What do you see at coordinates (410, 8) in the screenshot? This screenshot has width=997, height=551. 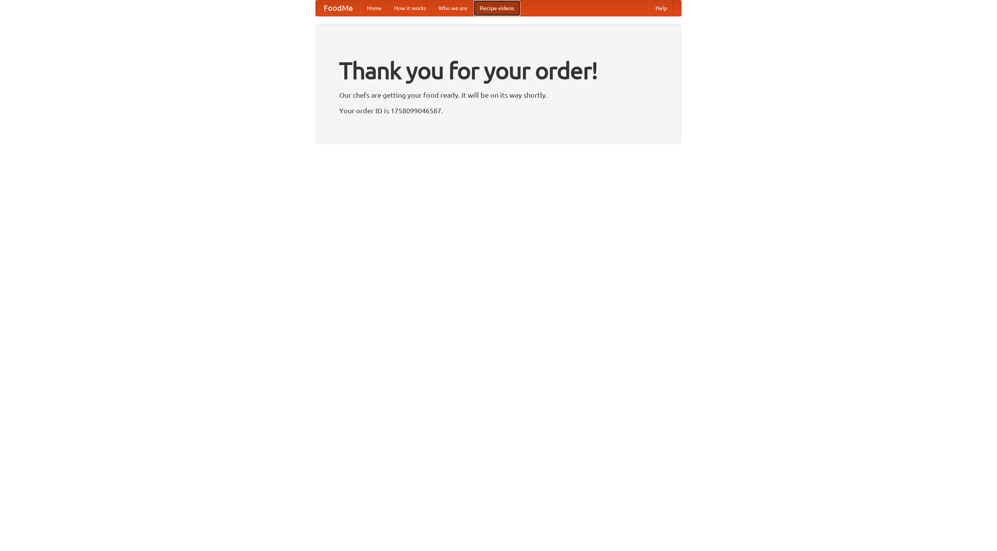 I see `a: How it works` at bounding box center [410, 8].